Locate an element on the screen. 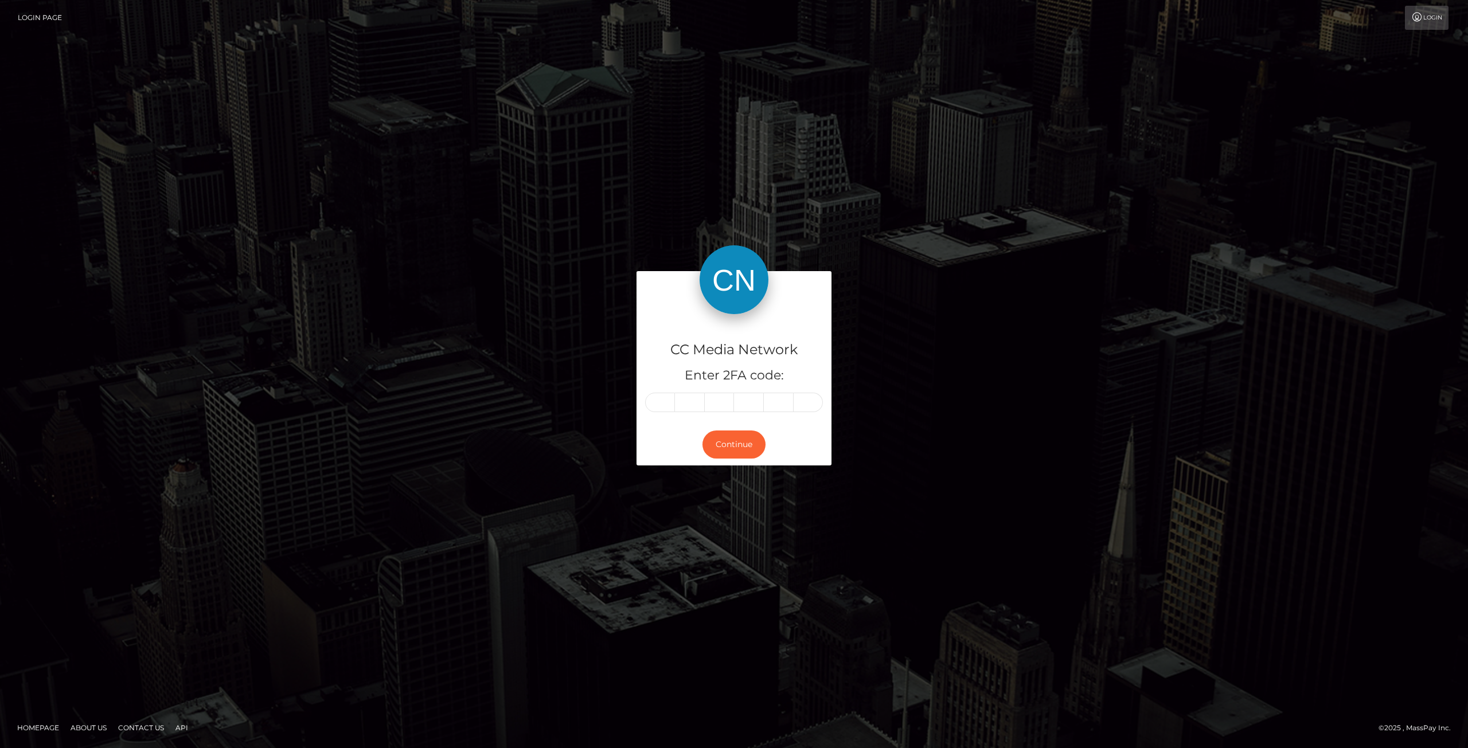 The image size is (1468, 748). h4: CC Media Network is located at coordinates (734, 350).